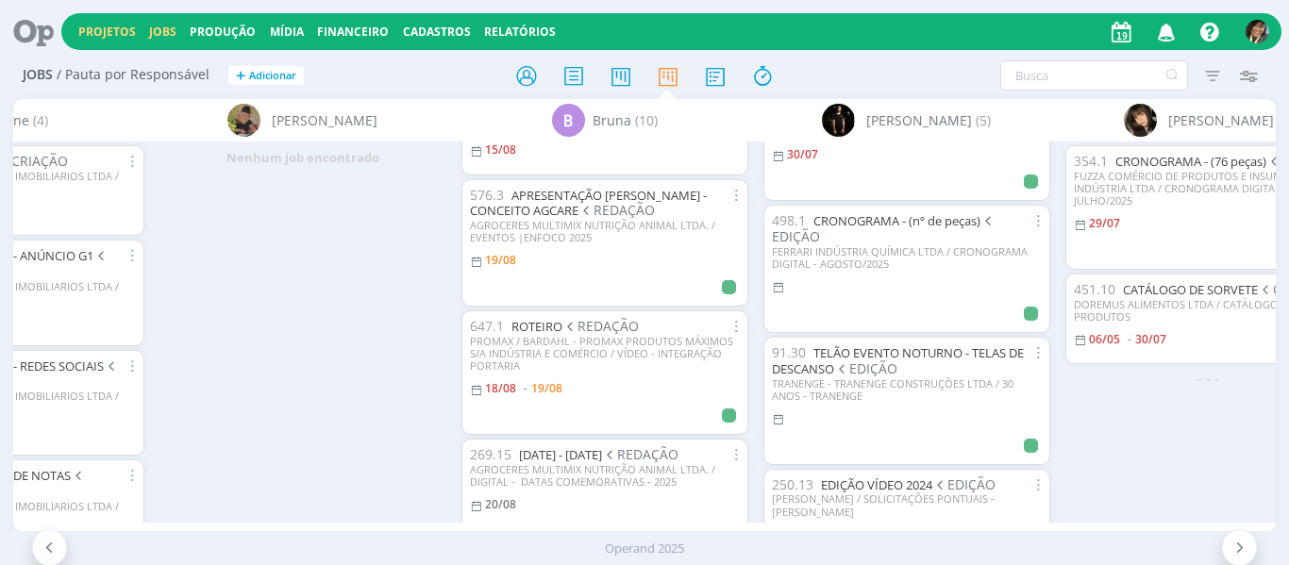 This screenshot has height=565, width=1289. I want to click on span: 576.3, so click(487, 194).